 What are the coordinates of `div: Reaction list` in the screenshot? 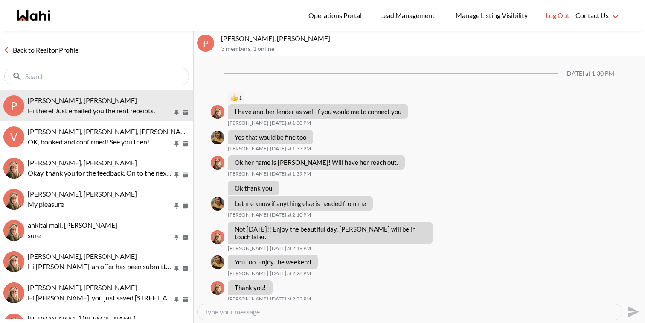 It's located at (320, 98).